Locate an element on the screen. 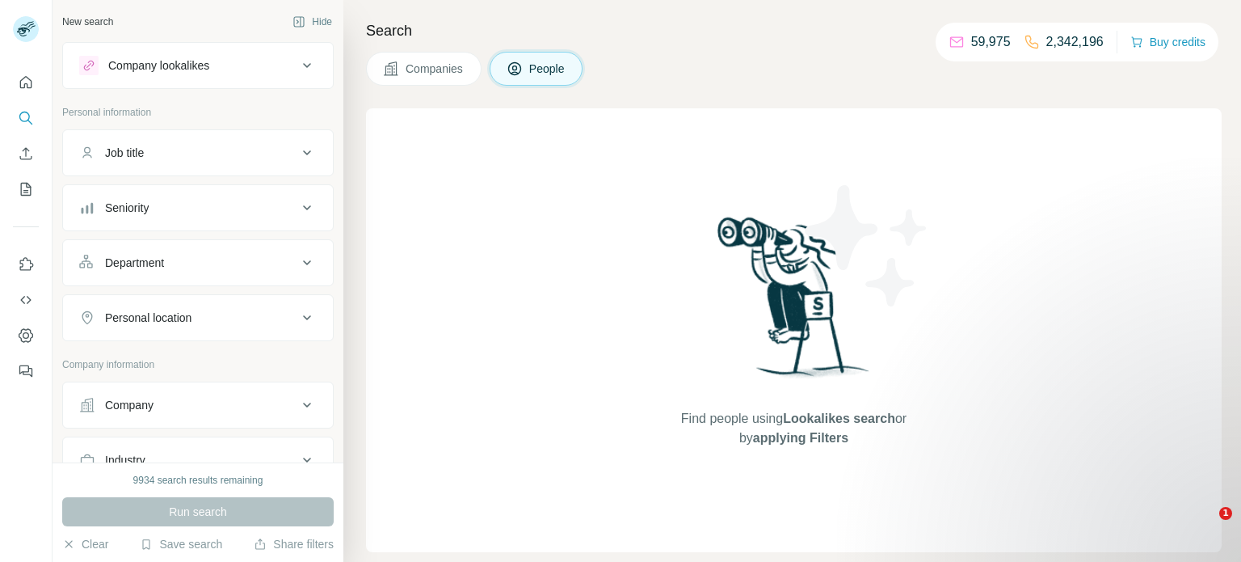 The image size is (1241, 562). p: 59,975 is located at coordinates (991, 42).